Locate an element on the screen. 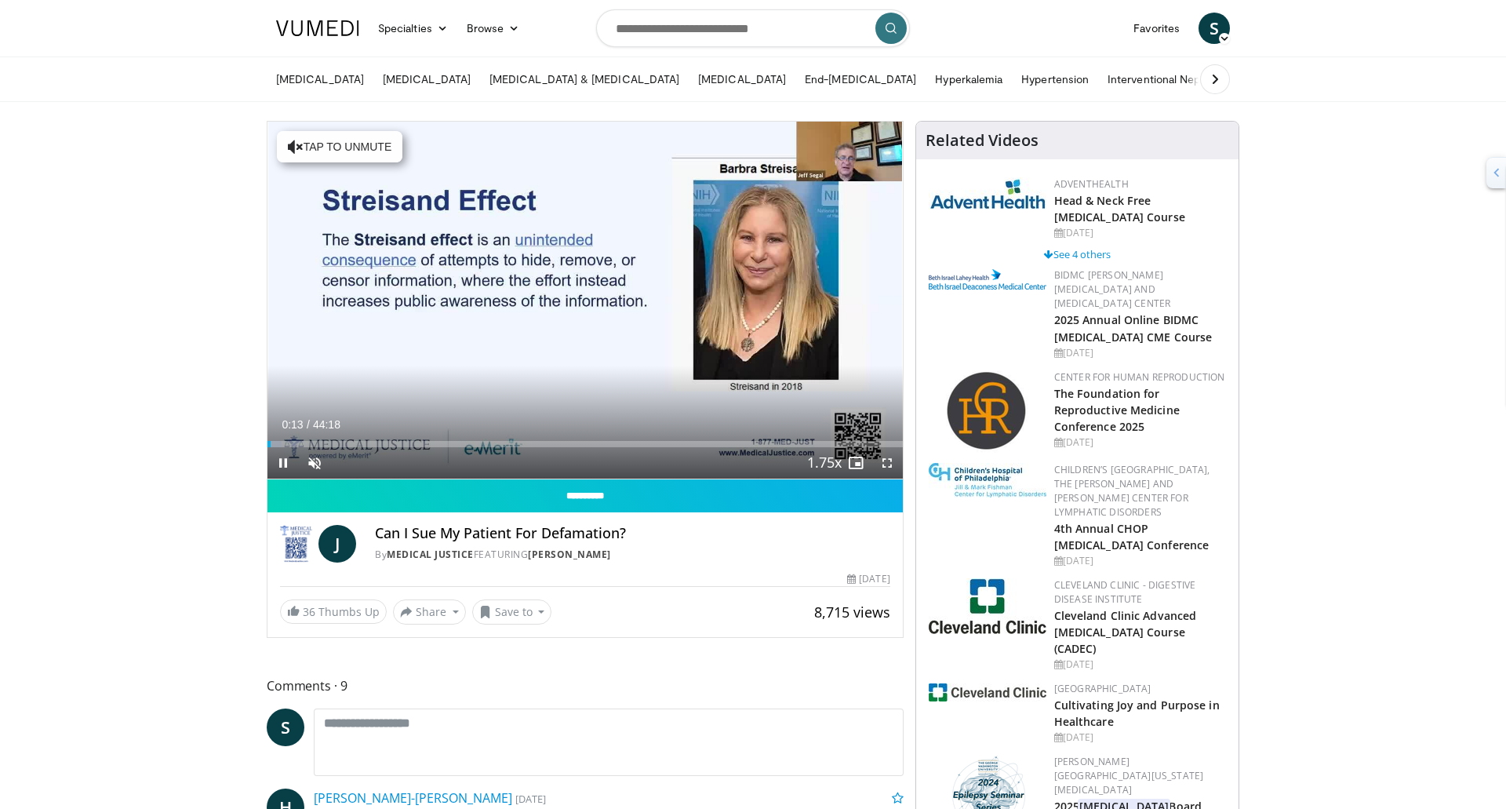 The width and height of the screenshot is (1506, 809). div: Keywords by Traffic is located at coordinates (219, 97).